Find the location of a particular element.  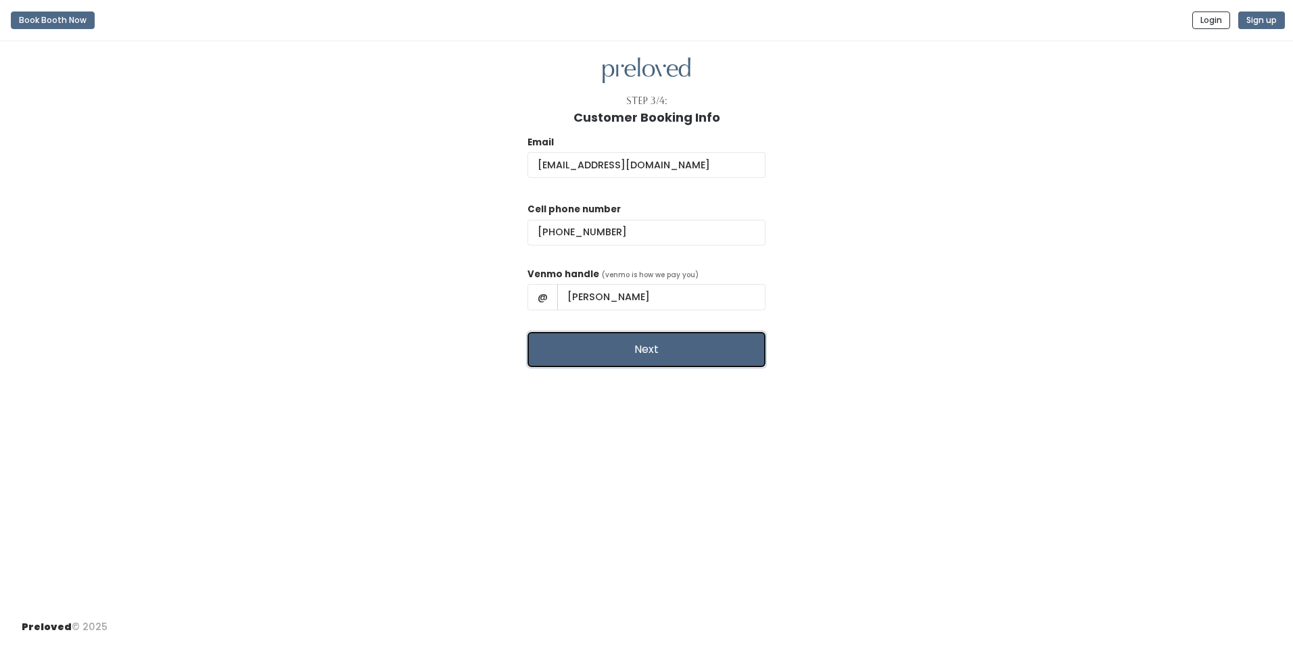

div: Step 3/4: is located at coordinates (647, 101).